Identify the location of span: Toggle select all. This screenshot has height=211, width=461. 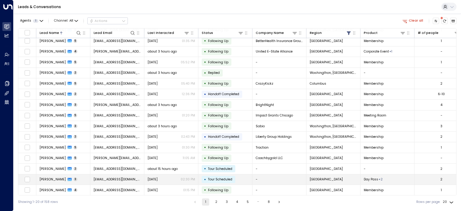
(27, 32).